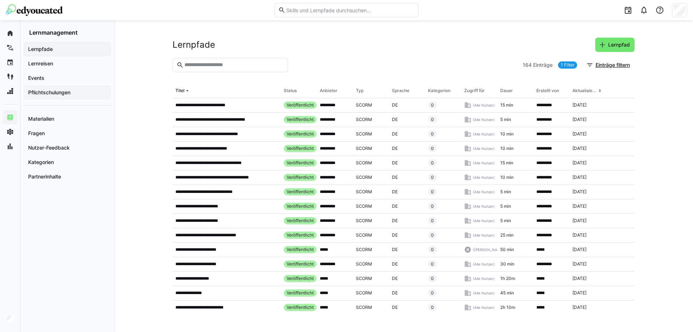 The height and width of the screenshot is (332, 693). Describe the element at coordinates (290, 91) in the screenshot. I see `div: Status` at that location.